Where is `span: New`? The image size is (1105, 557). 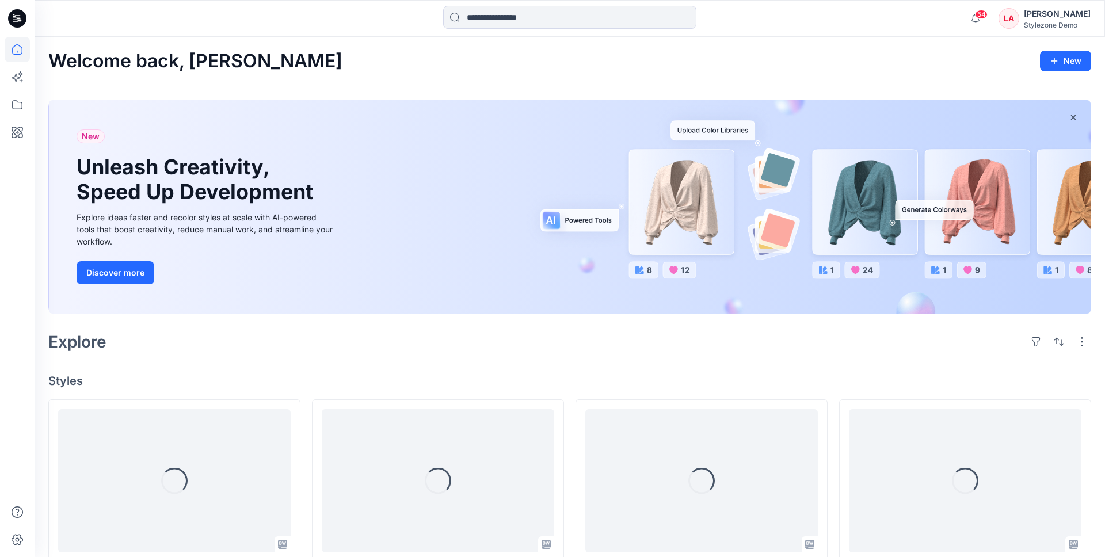
span: New is located at coordinates (90, 136).